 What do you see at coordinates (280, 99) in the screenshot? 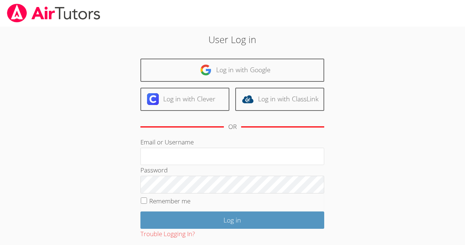
I see `a: Log in with ClassLink` at bounding box center [280, 99].